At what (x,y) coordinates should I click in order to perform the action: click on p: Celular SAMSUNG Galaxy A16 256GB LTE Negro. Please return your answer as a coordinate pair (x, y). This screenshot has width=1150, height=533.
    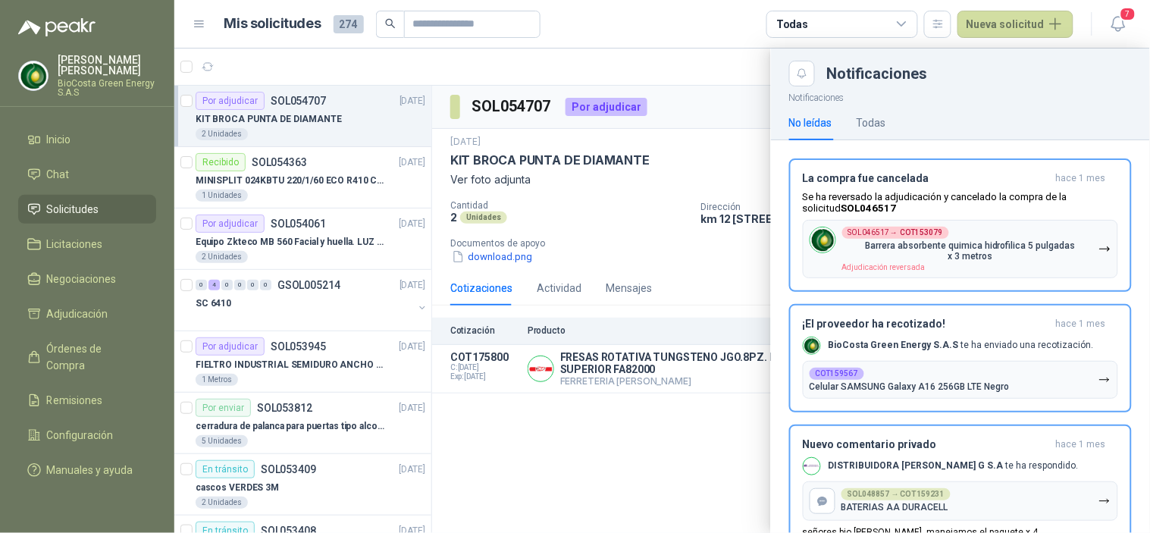
    Looking at the image, I should click on (910, 387).